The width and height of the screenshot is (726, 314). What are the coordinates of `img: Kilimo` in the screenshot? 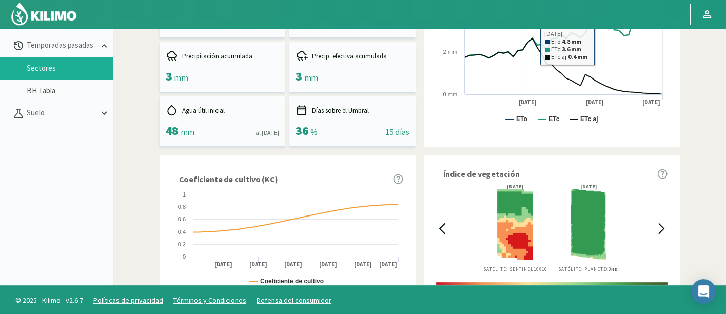 It's located at (44, 14).